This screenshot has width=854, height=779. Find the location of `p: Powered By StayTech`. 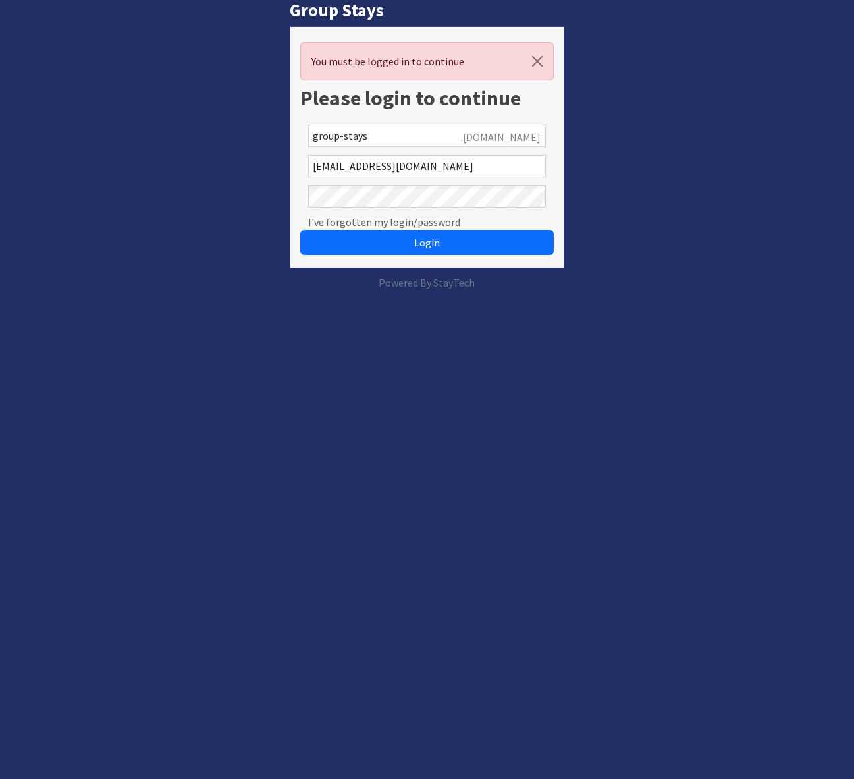

p: Powered By StayTech is located at coordinates (427, 283).